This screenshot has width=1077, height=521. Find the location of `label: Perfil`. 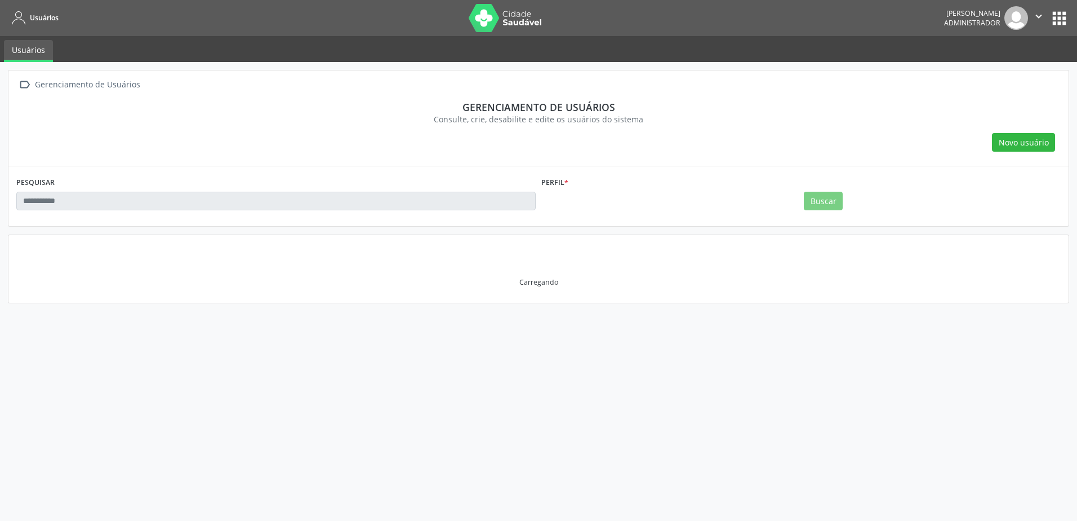

label: Perfil is located at coordinates (555, 183).